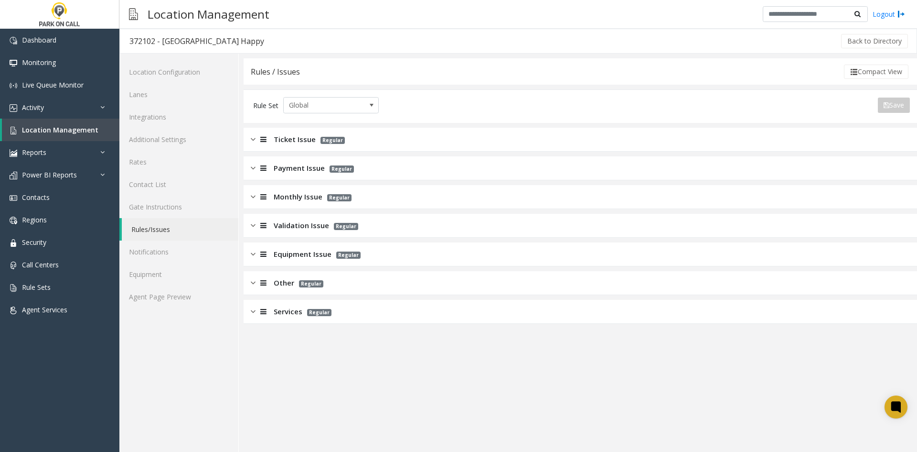  I want to click on a: Gate Instructions, so click(179, 206).